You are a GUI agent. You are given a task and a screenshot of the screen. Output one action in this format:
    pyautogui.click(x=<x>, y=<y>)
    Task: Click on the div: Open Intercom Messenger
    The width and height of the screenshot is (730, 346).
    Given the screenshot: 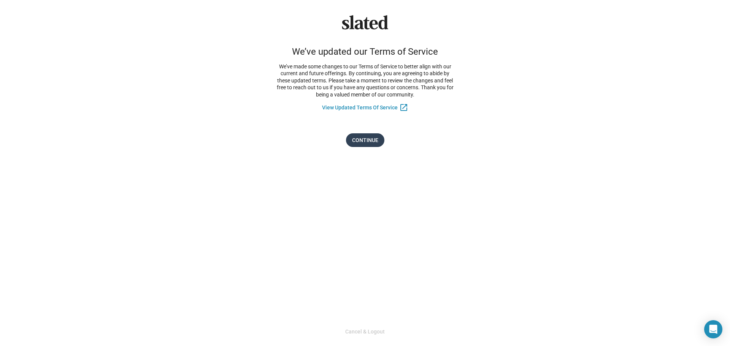 What is the action you would take?
    pyautogui.click(x=713, y=330)
    